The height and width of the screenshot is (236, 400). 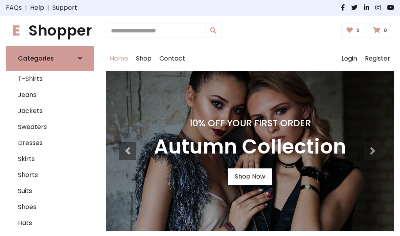 What do you see at coordinates (50, 30) in the screenshot?
I see `h1: Shopper` at bounding box center [50, 30].